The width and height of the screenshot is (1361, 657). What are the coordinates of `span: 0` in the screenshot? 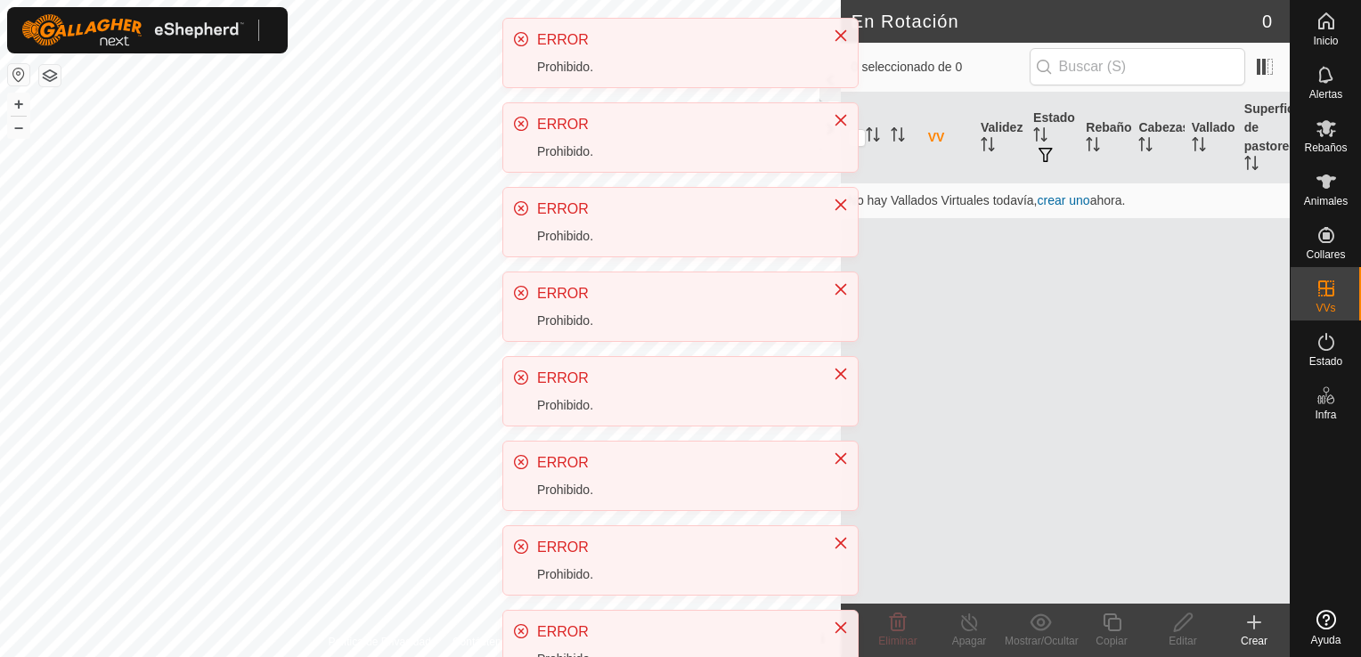 It's located at (1266, 21).